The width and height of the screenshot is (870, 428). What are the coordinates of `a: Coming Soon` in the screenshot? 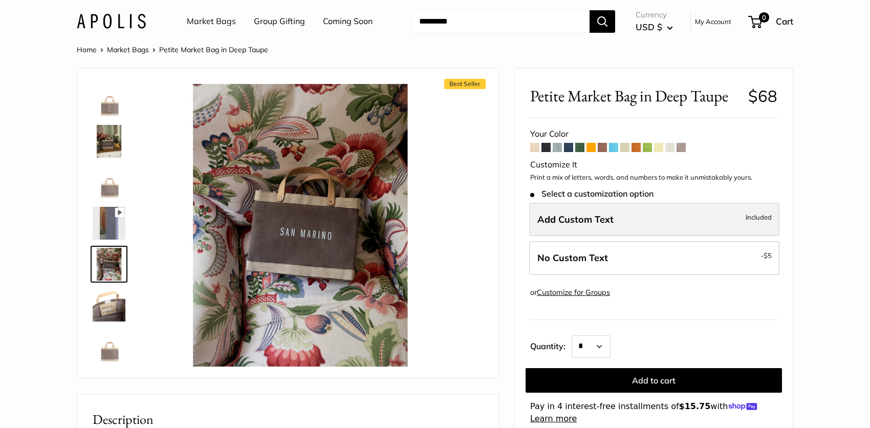 It's located at (348, 21).